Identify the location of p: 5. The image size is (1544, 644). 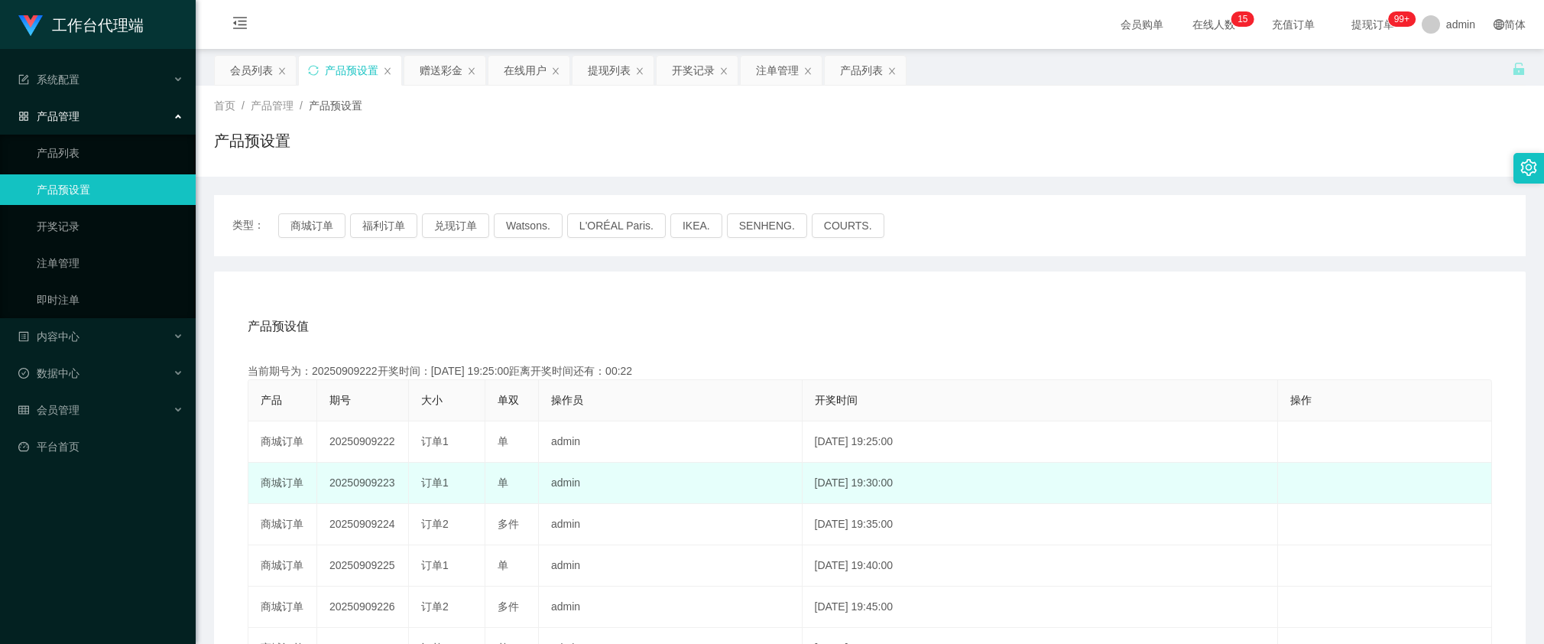
(1245, 19).